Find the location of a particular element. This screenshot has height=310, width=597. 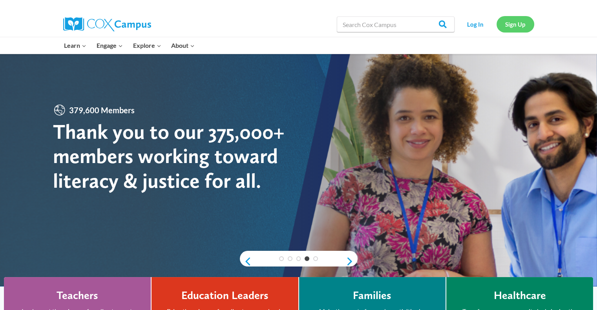

h4: Education Leaders is located at coordinates (225, 296).